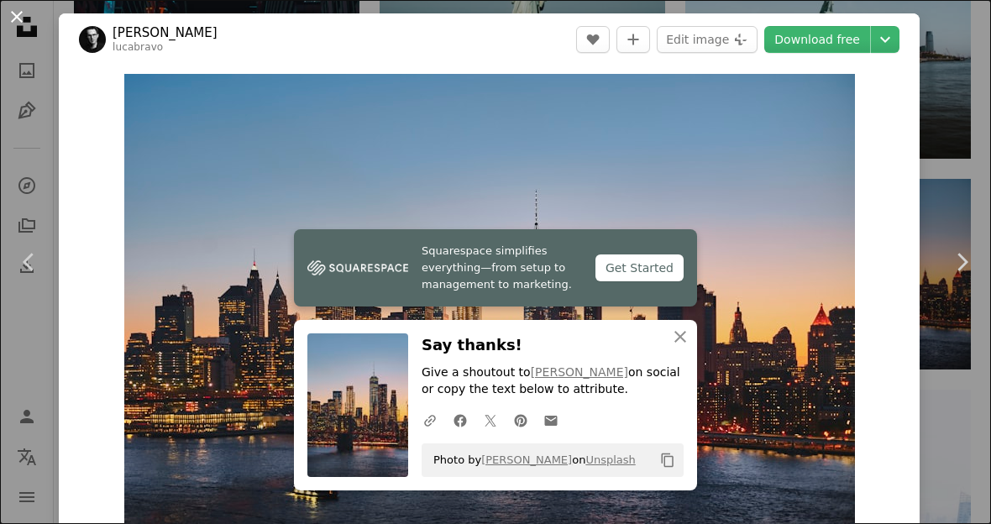 This screenshot has width=991, height=524. What do you see at coordinates (962, 262) in the screenshot?
I see `a: Next` at bounding box center [962, 262].